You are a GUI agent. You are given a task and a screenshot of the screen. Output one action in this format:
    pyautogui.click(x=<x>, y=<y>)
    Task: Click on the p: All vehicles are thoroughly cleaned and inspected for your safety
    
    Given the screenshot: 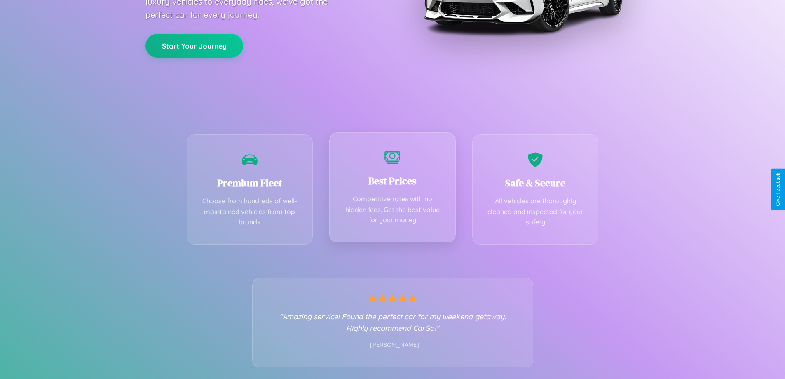 What is the action you would take?
    pyautogui.click(x=535, y=211)
    